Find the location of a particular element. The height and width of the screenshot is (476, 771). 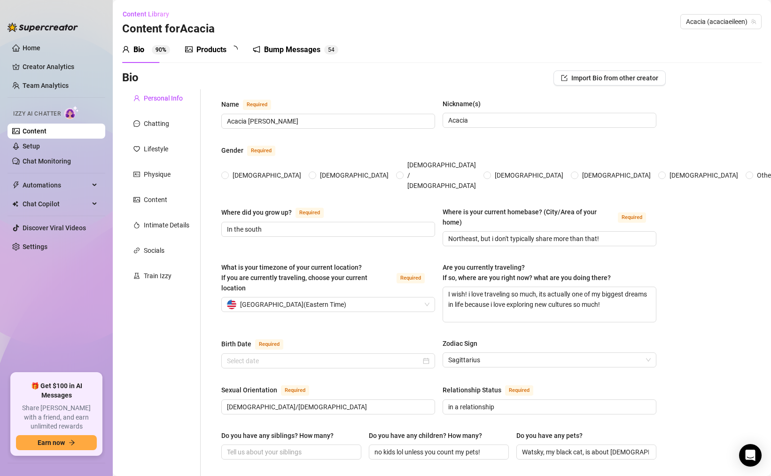

img: us is located at coordinates (232, 304).